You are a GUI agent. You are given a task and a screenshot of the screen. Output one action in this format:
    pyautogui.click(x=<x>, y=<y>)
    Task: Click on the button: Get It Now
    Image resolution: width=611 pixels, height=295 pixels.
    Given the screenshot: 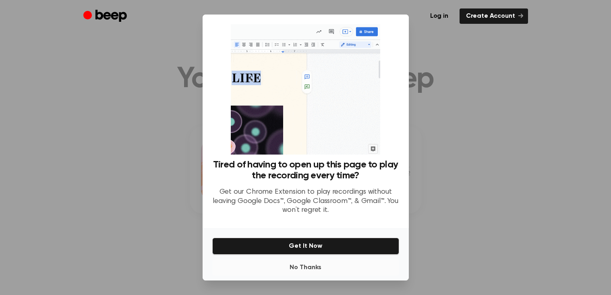 What is the action you would take?
    pyautogui.click(x=306, y=246)
    